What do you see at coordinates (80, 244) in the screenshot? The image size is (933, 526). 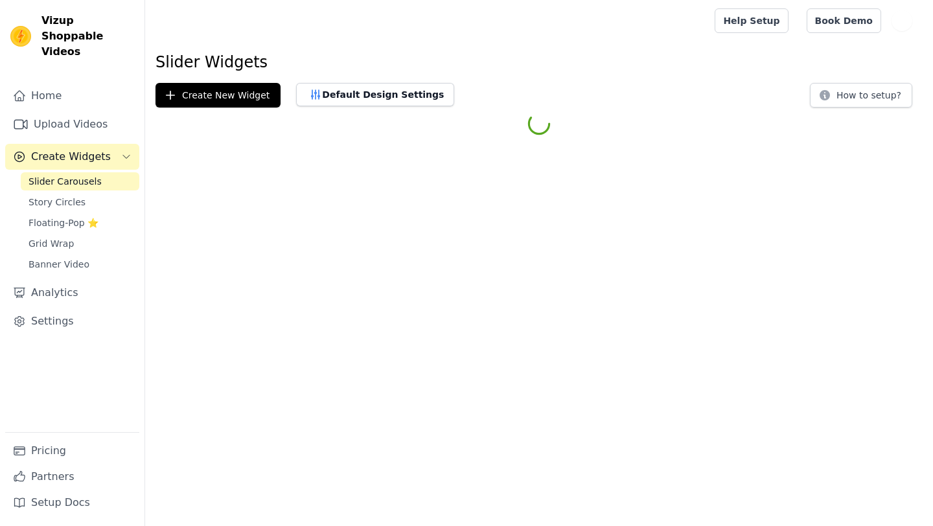 I see `a: Grid Wrap` at bounding box center [80, 244].